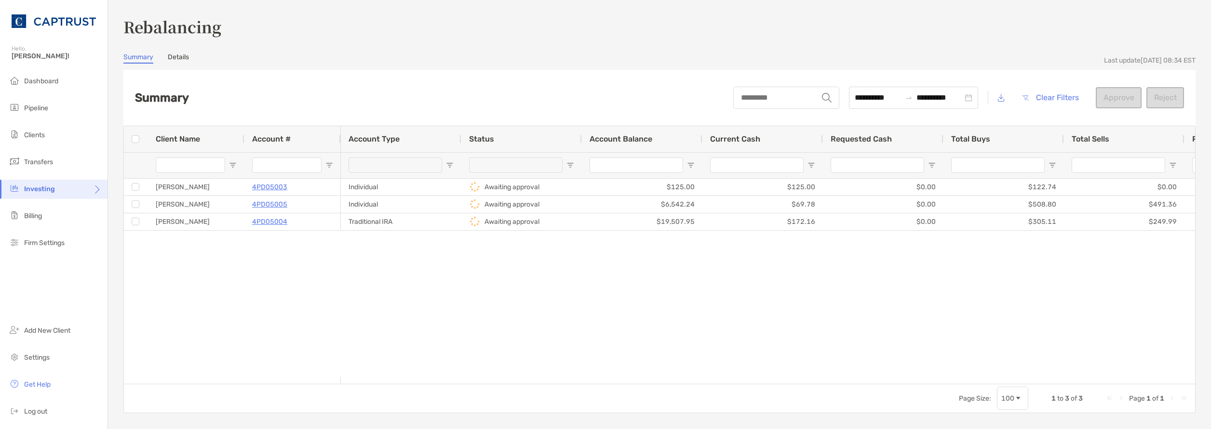  Describe the element at coordinates (269, 222) in the screenshot. I see `a: 4PD05004` at that location.